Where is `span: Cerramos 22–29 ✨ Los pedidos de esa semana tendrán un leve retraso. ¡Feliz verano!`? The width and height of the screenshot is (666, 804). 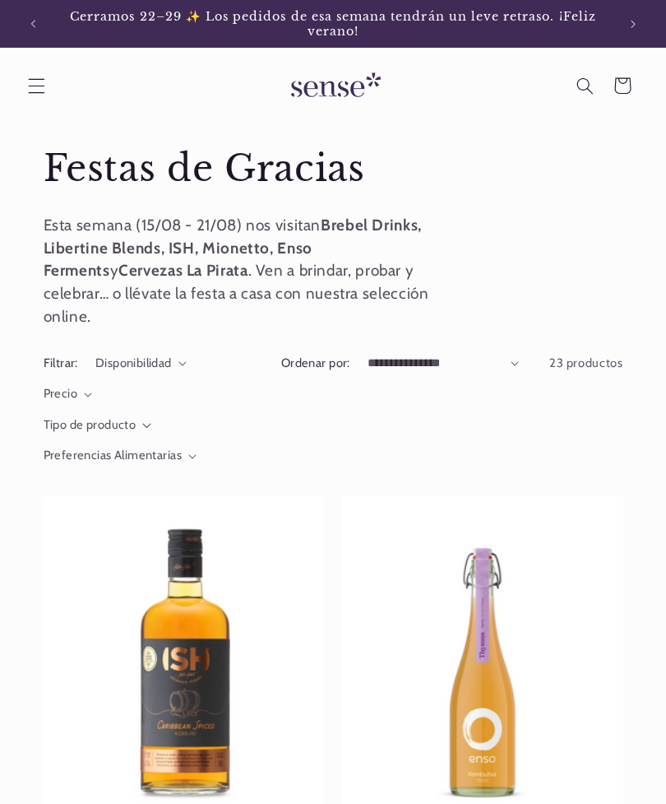 span: Cerramos 22–29 ✨ Los pedidos de esa semana tendrán un leve retraso. ¡Feliz verano! is located at coordinates (333, 24).